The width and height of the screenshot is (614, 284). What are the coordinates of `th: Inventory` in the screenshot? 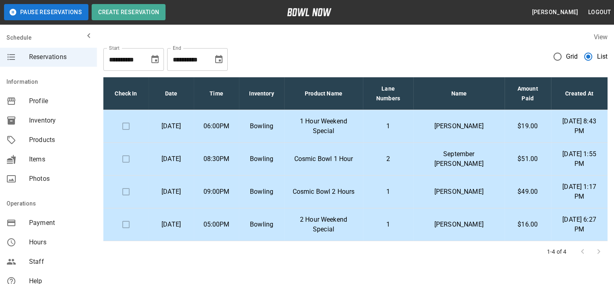 It's located at (262, 93).